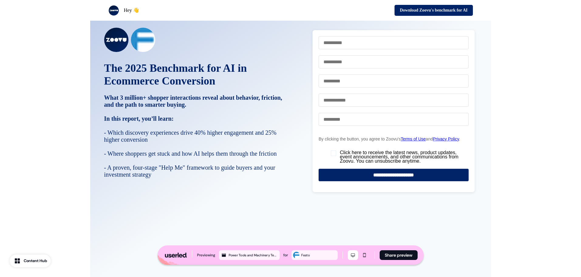  Describe the element at coordinates (399, 255) in the screenshot. I see `button: Share preview` at that location.